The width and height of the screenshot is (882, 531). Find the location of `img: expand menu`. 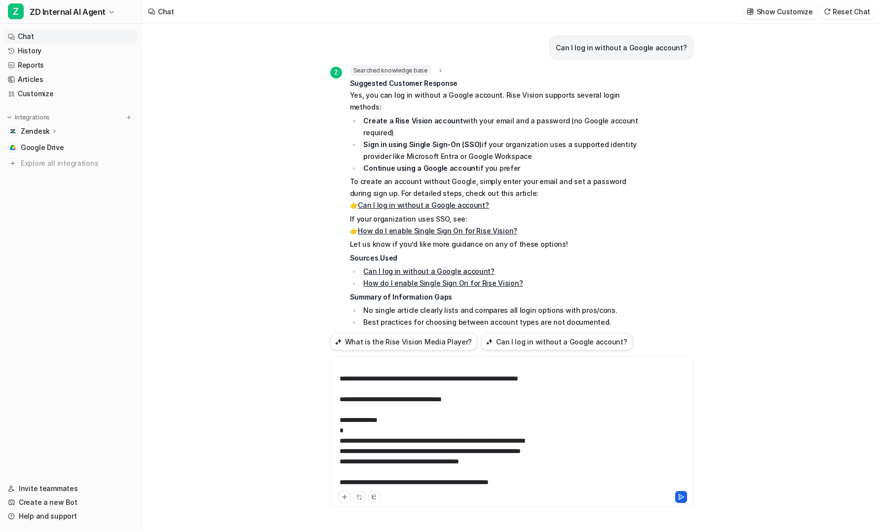

img: expand menu is located at coordinates (9, 117).